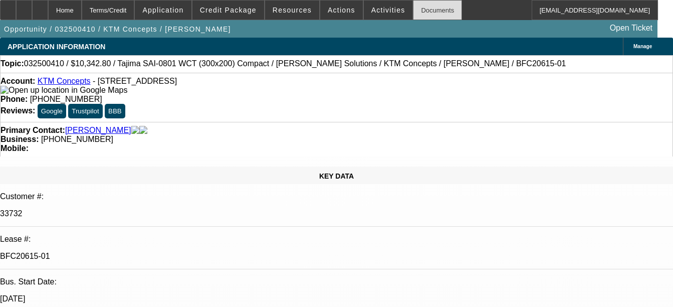 The height and width of the screenshot is (307, 673). Describe the element at coordinates (163, 10) in the screenshot. I see `button: Application` at that location.